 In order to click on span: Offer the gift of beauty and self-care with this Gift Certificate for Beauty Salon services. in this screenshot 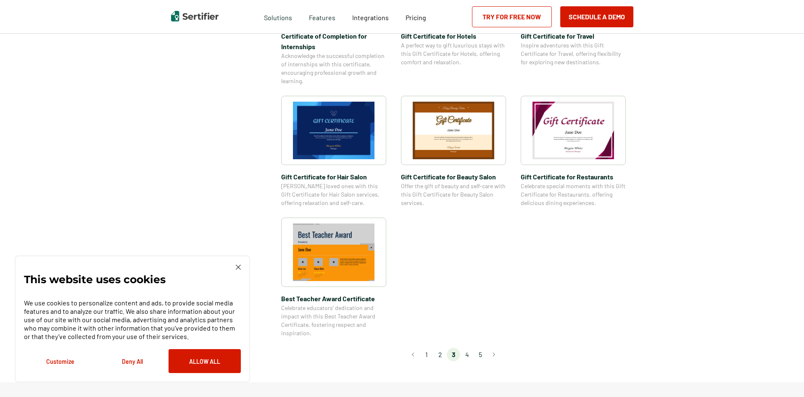, I will do `click(454, 195)`.